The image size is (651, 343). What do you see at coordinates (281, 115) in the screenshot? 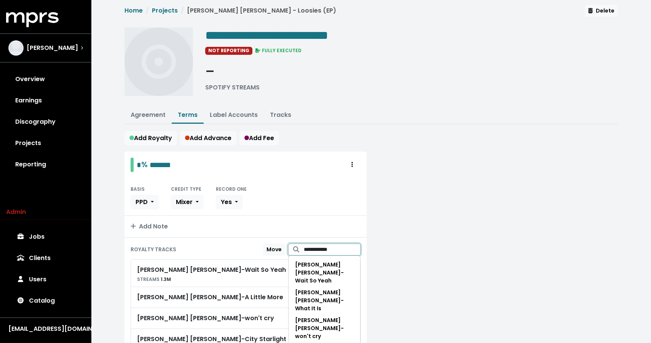
I see `a: Tracks` at bounding box center [281, 115].